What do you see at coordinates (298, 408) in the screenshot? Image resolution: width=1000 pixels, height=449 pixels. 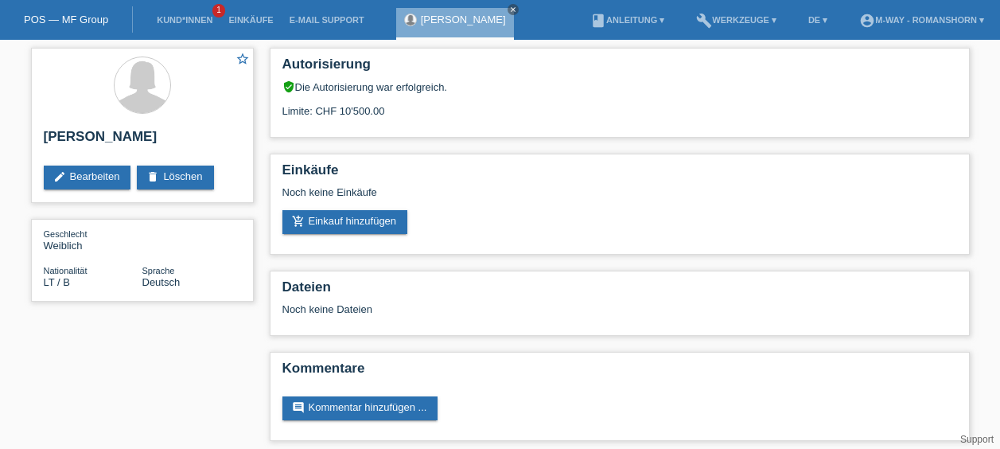 I see `i: comment` at bounding box center [298, 408].